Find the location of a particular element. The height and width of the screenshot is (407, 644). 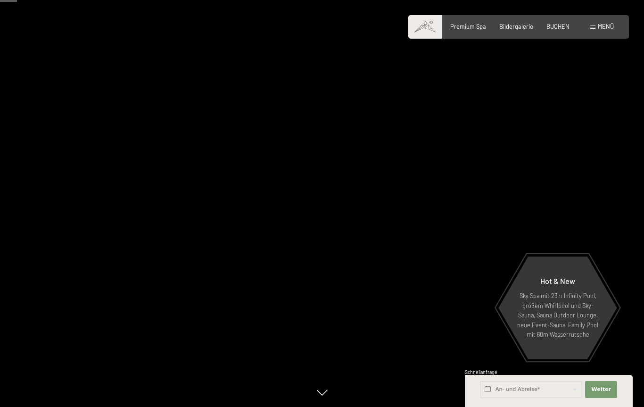

button: Weiter is located at coordinates (601, 389).